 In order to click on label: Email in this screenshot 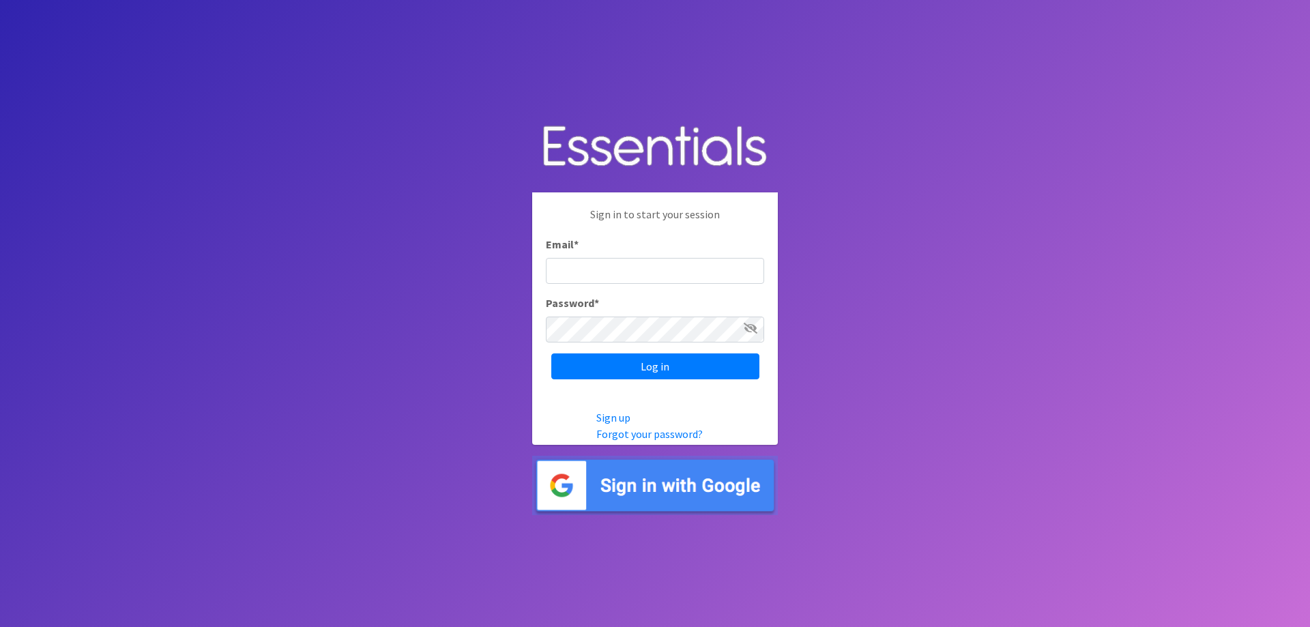, I will do `click(562, 244)`.